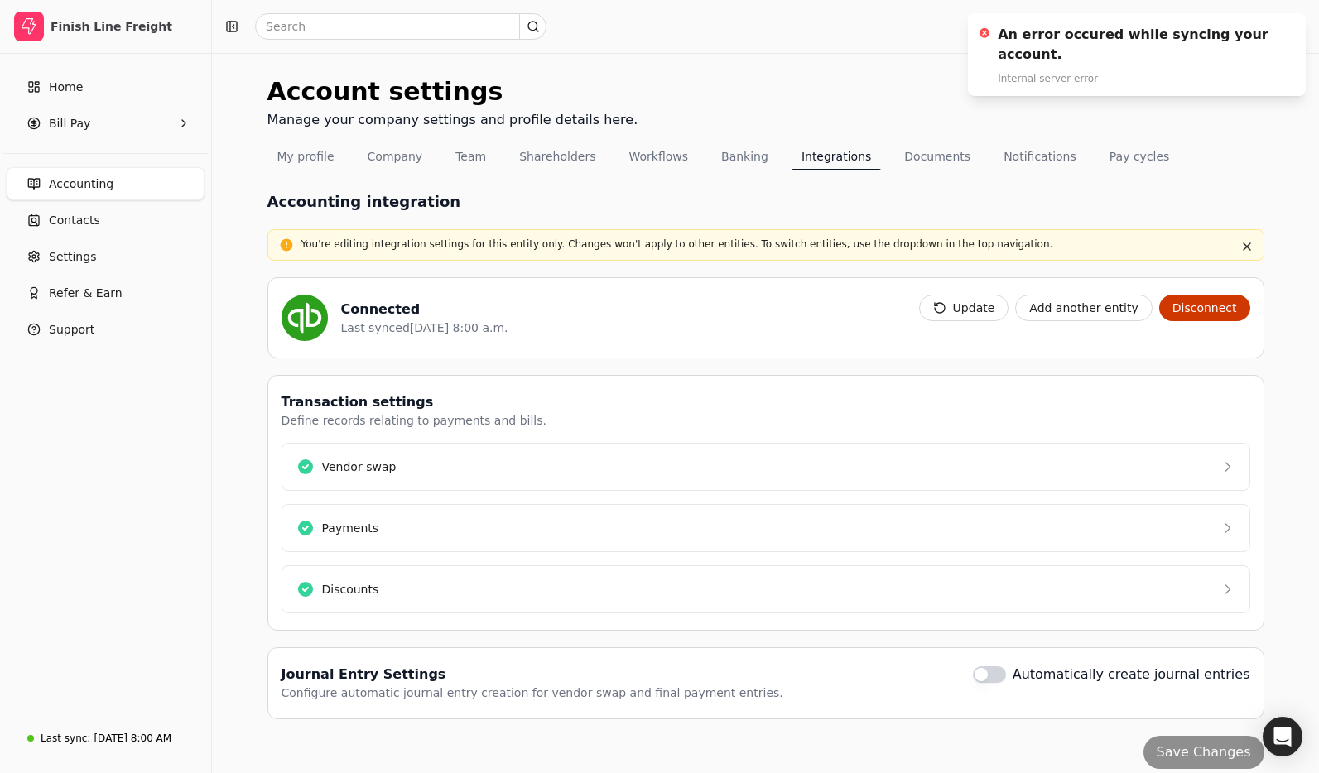 The image size is (1319, 773). I want to click on h1: Accounting integration, so click(364, 201).